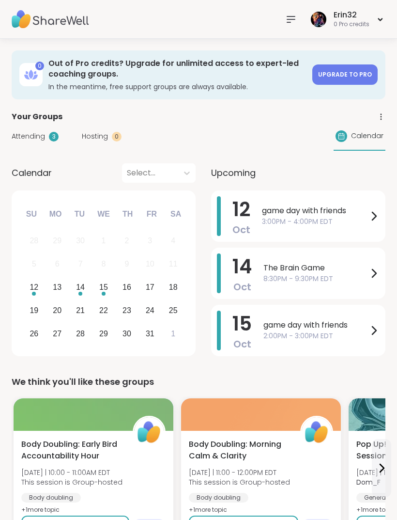 The height and width of the screenshot is (520, 397). I want to click on div: Choose Tuesday, October 28th, 2025, so click(80, 333).